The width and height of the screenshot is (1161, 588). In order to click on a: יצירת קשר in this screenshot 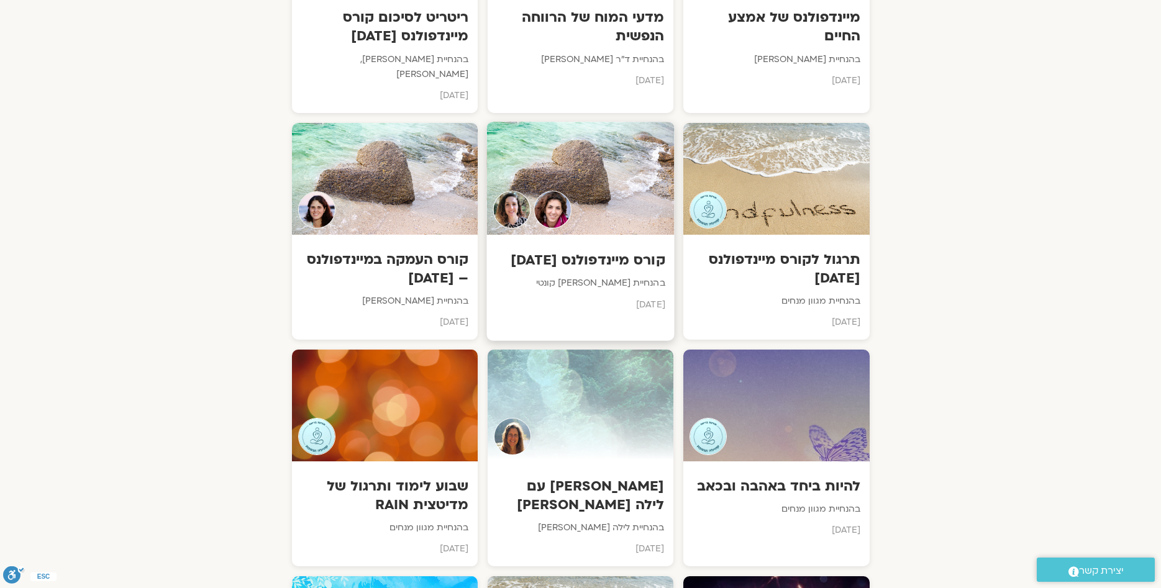, I will do `click(1096, 570)`.